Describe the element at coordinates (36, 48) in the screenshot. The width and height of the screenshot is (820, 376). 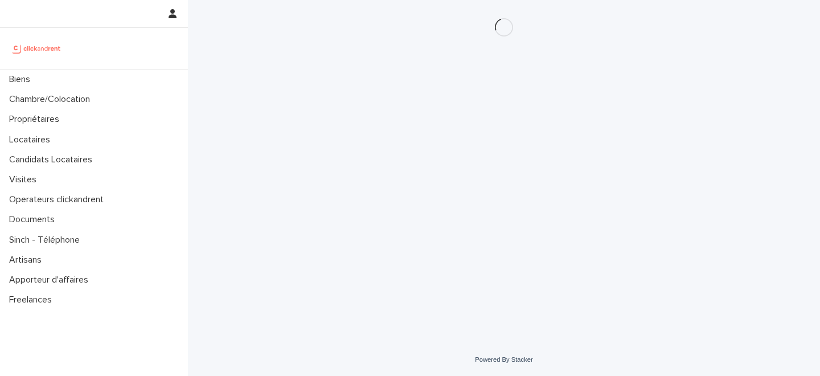
I see `img: UCB0brd3T0yccxBKYDjQ` at that location.